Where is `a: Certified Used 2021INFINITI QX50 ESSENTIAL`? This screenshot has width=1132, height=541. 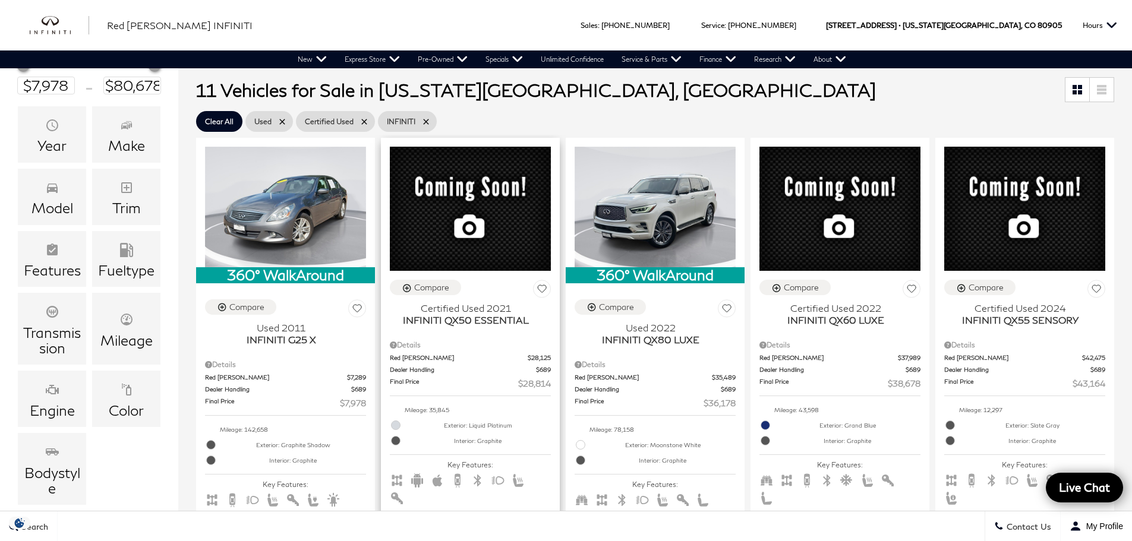 a: Certified Used 2021INFINITI QX50 ESSENTIAL is located at coordinates (470, 314).